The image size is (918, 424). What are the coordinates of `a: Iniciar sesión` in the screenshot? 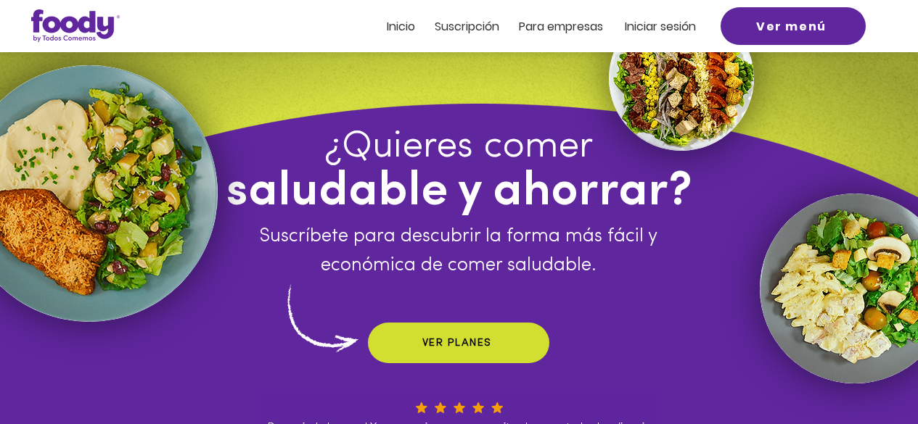 It's located at (660, 26).